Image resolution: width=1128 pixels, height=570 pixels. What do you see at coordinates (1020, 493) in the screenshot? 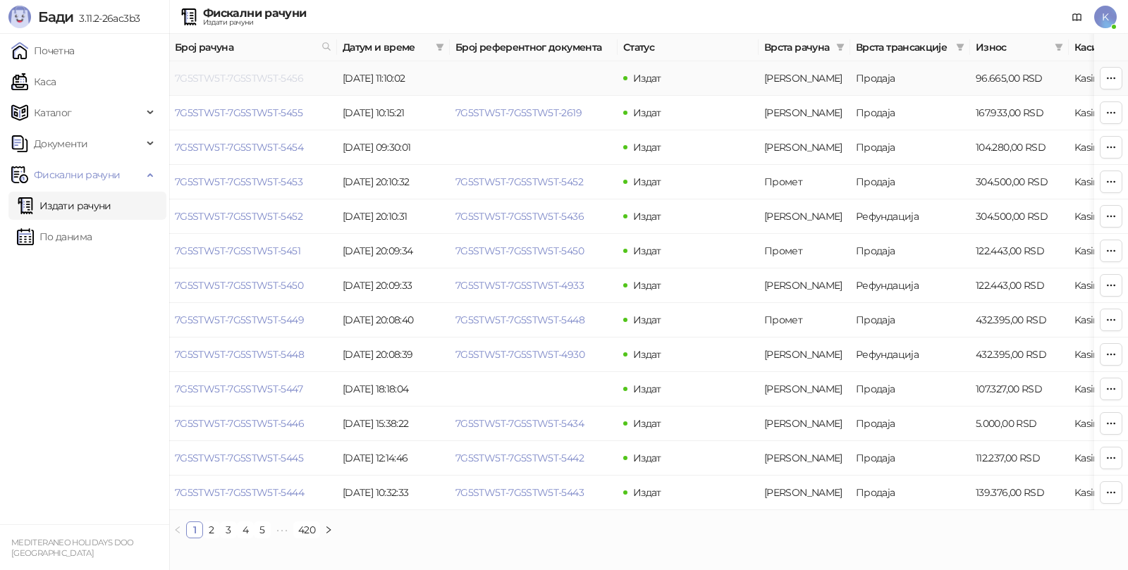
I see `td: 139.376,00 RSD` at bounding box center [1020, 493].